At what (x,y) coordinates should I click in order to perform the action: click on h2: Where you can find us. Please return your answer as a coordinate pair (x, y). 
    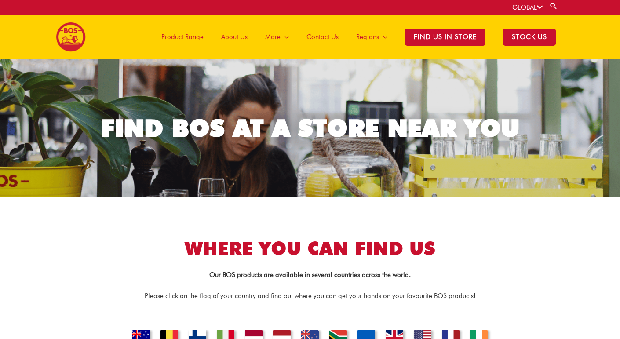
    Looking at the image, I should click on (310, 248).